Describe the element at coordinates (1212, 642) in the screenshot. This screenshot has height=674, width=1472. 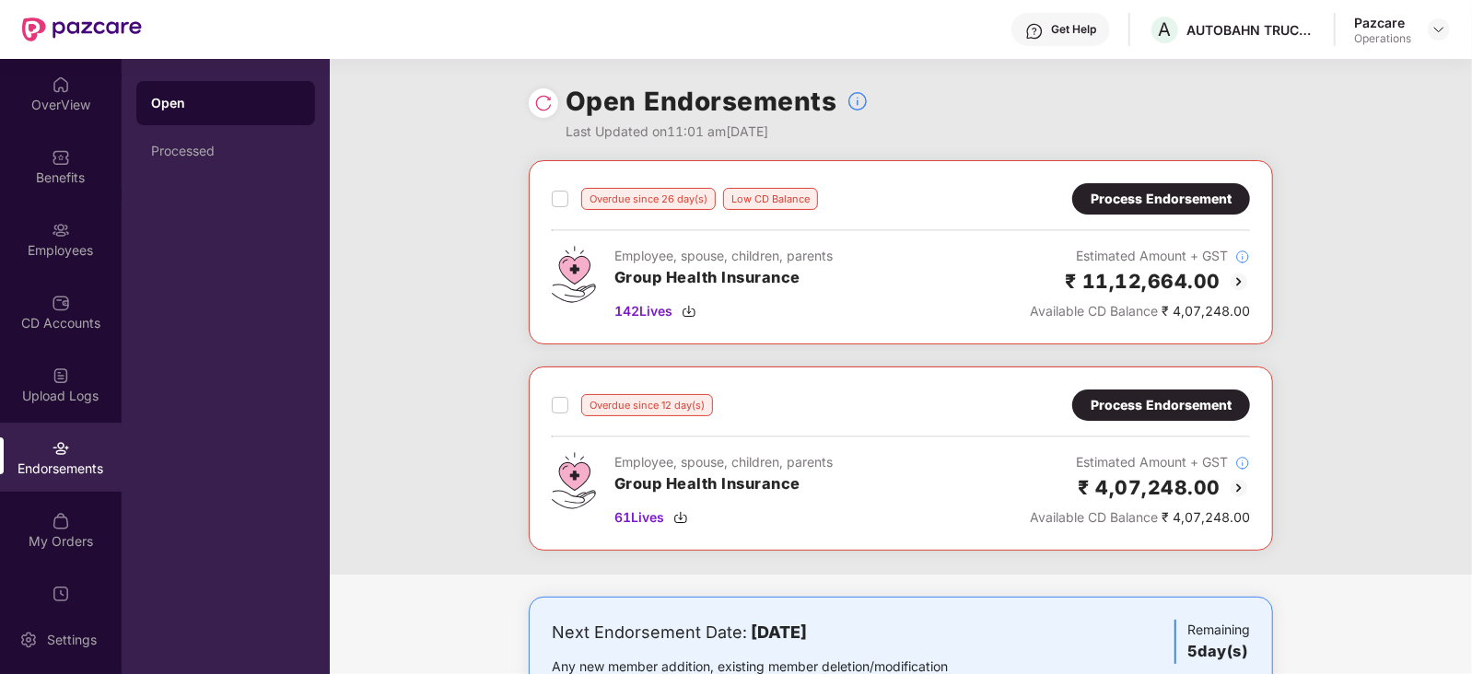
I see `div: Remaining` at that location.